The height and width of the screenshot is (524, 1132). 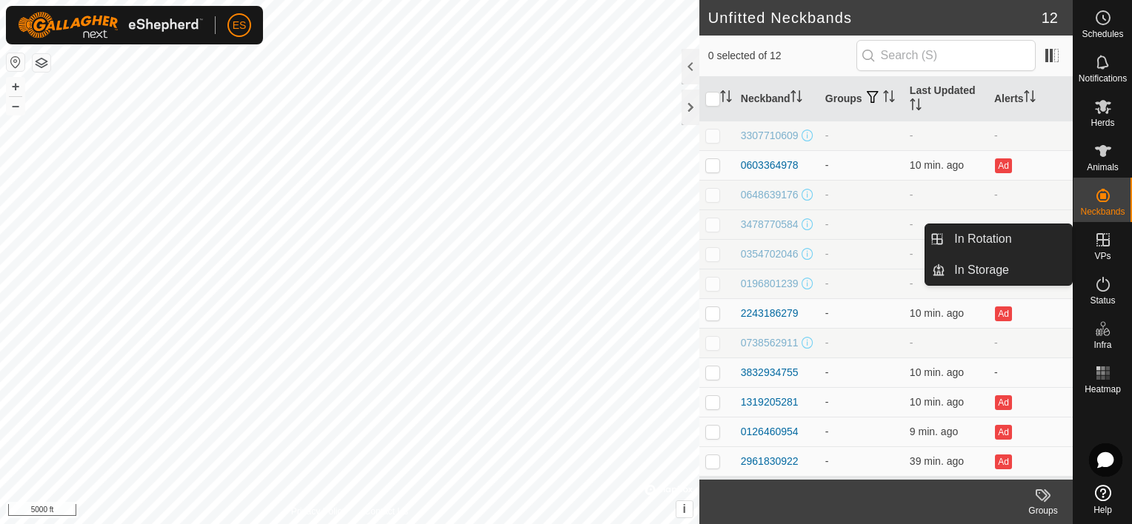 What do you see at coordinates (1043, 511) in the screenshot?
I see `div: Groups` at bounding box center [1043, 511].